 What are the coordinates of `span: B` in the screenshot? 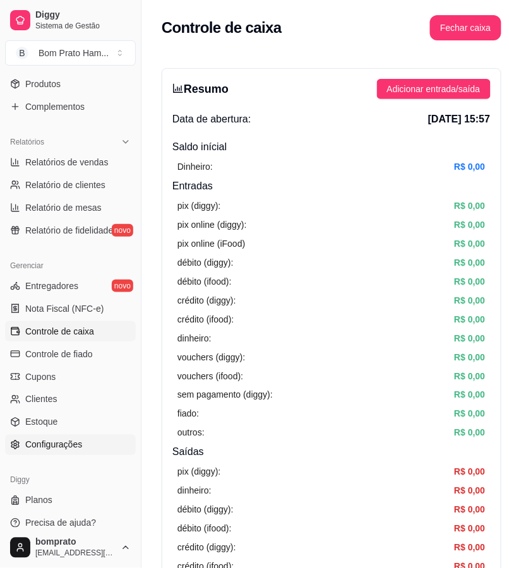 It's located at (22, 53).